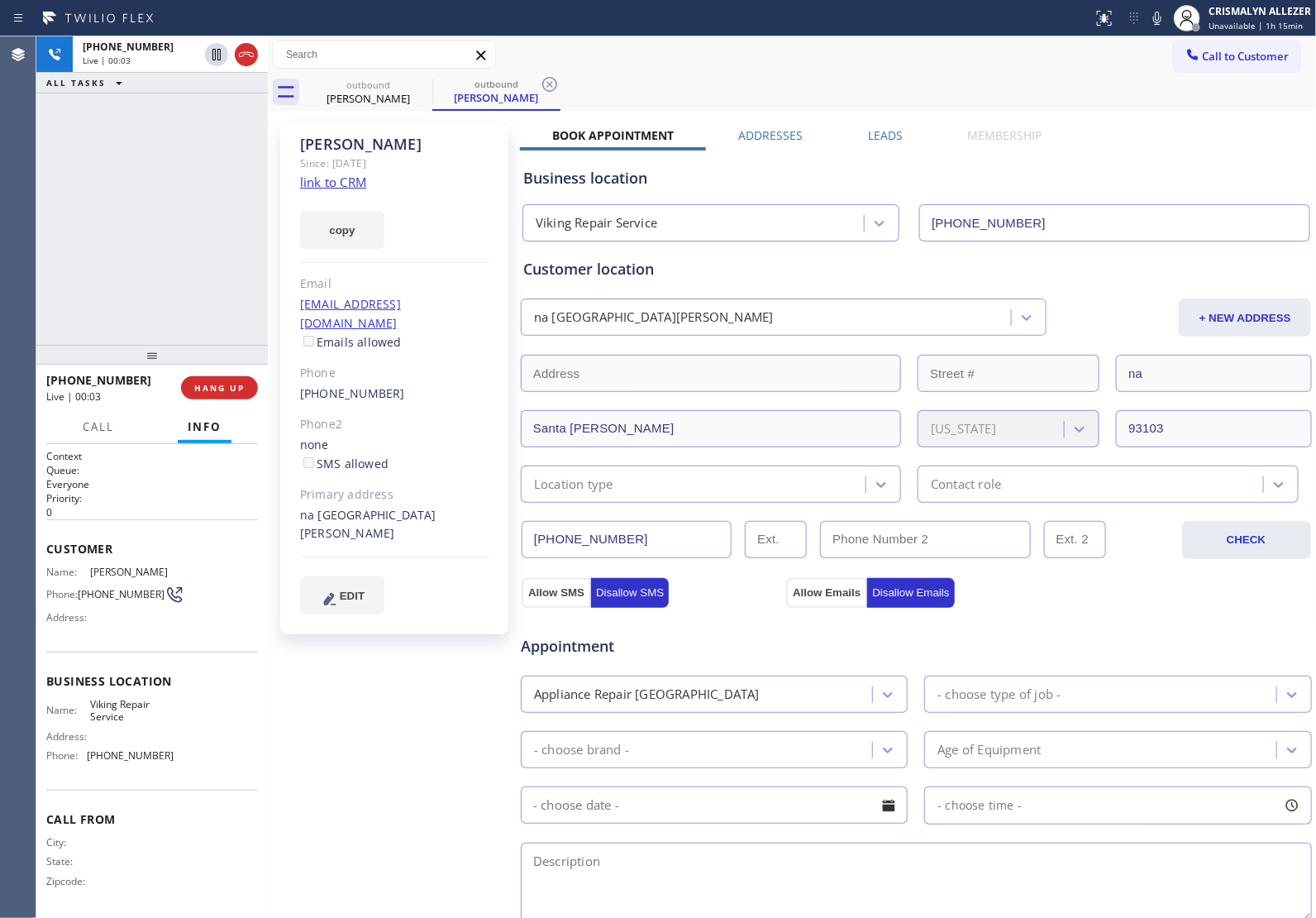 Image resolution: width=1316 pixels, height=918 pixels. What do you see at coordinates (1075, 539) in the screenshot?
I see `input: Ext. 2` at bounding box center [1075, 539].